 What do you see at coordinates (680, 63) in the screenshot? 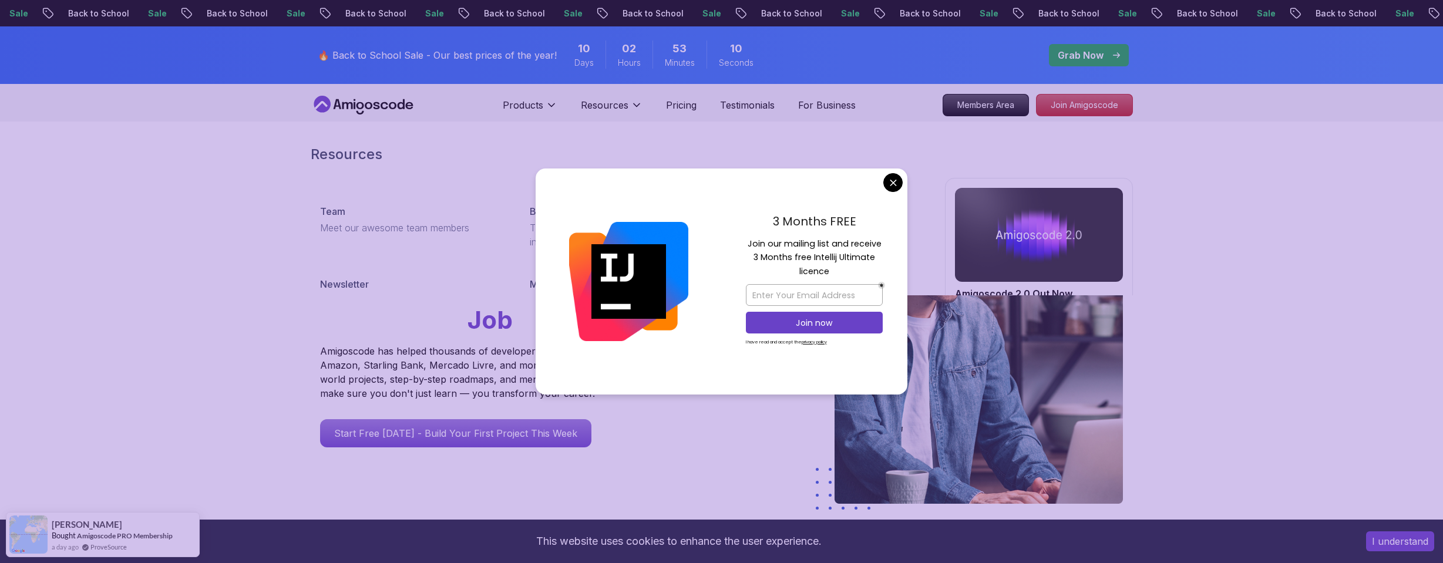
I see `span: Minutes` at bounding box center [680, 63].